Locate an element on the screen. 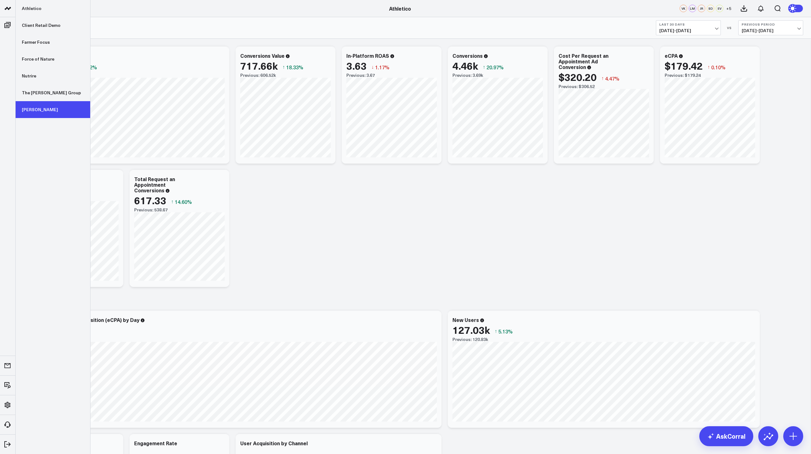 The image size is (811, 454). span: 20.97% is located at coordinates (495, 67).